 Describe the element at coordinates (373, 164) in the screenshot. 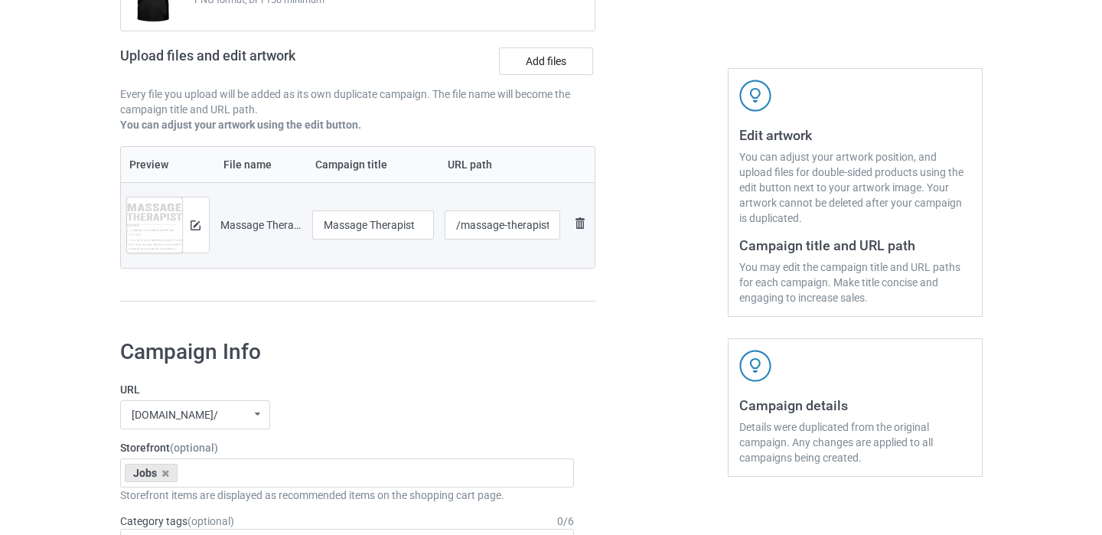

I see `th: Campaign title` at that location.